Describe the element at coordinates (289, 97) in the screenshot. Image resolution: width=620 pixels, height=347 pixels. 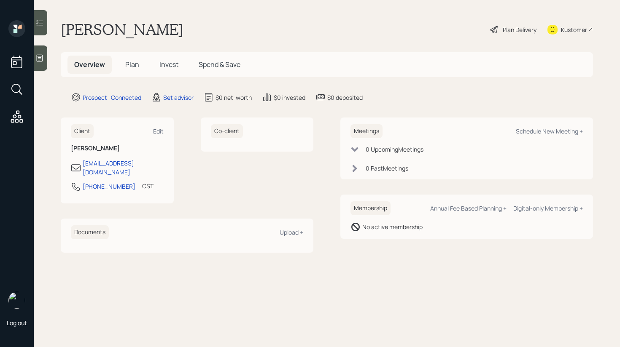
I see `div: $0 invested` at that location.